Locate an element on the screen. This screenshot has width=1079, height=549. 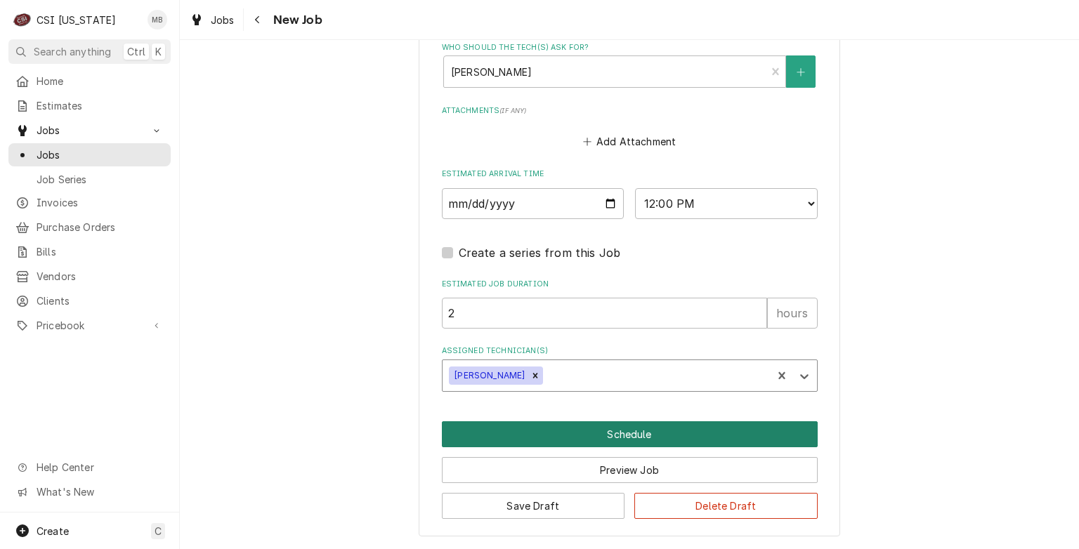
div: Assigned Technician(s) is located at coordinates (629, 368).